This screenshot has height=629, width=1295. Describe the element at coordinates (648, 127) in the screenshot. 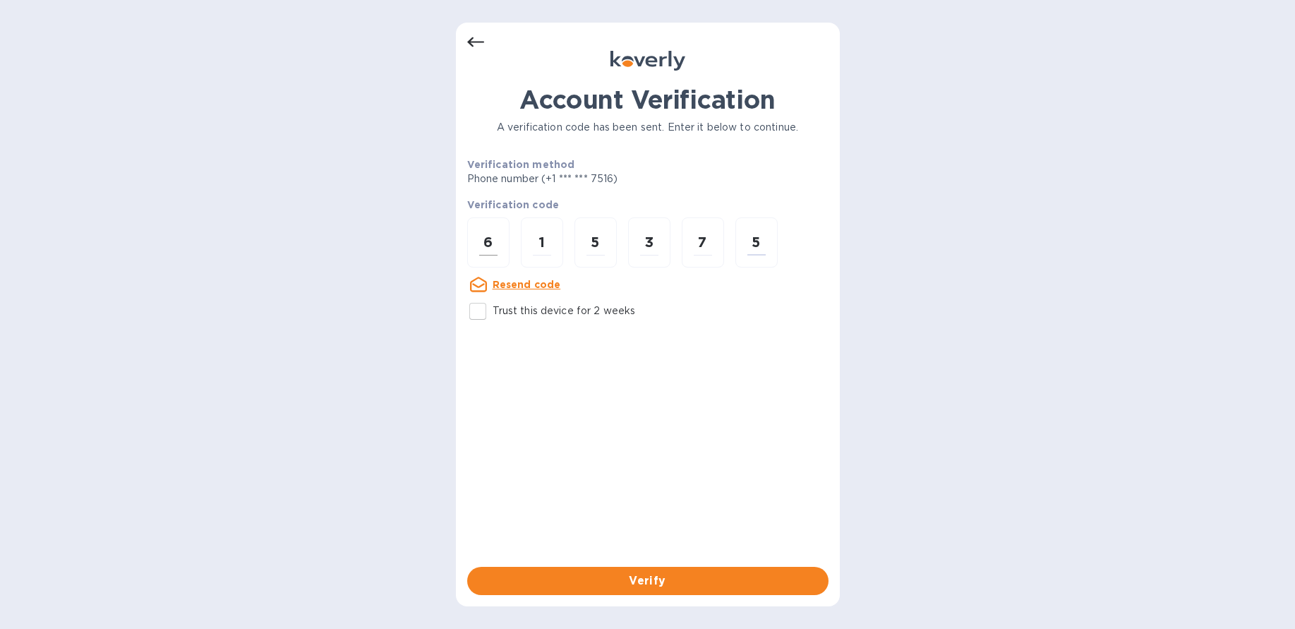

I see `p: A verification code has been sent. Enter it below to continue.` at that location.